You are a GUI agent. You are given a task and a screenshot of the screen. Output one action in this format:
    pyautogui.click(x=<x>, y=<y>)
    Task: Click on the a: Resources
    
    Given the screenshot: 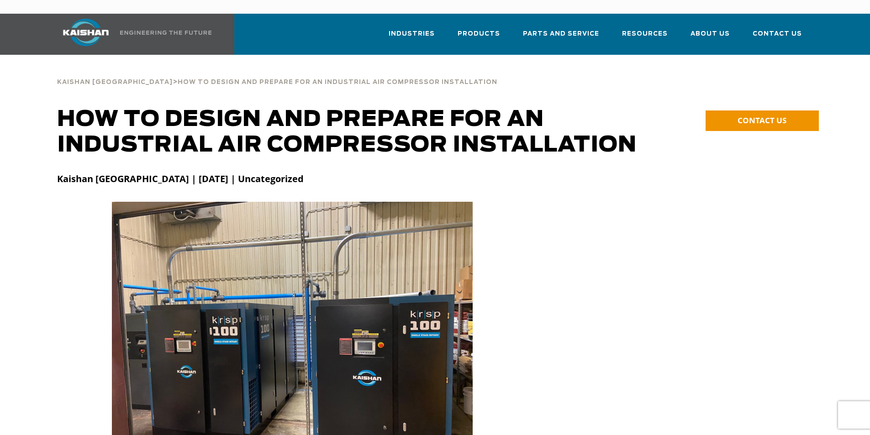 What is the action you would take?
    pyautogui.click(x=645, y=37)
    